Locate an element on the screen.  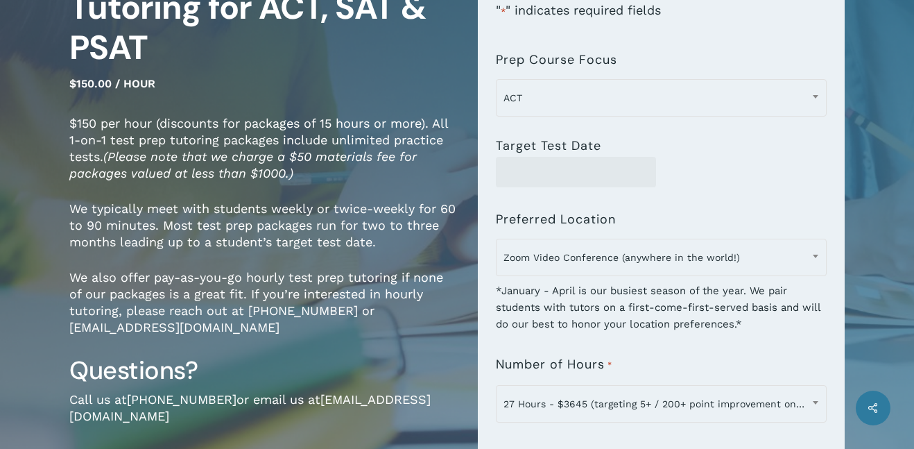
p: We typically meet with students weekly or twice-weekly for 60 to 90 minutes. Most test prep packa... is located at coordinates (263, 234).